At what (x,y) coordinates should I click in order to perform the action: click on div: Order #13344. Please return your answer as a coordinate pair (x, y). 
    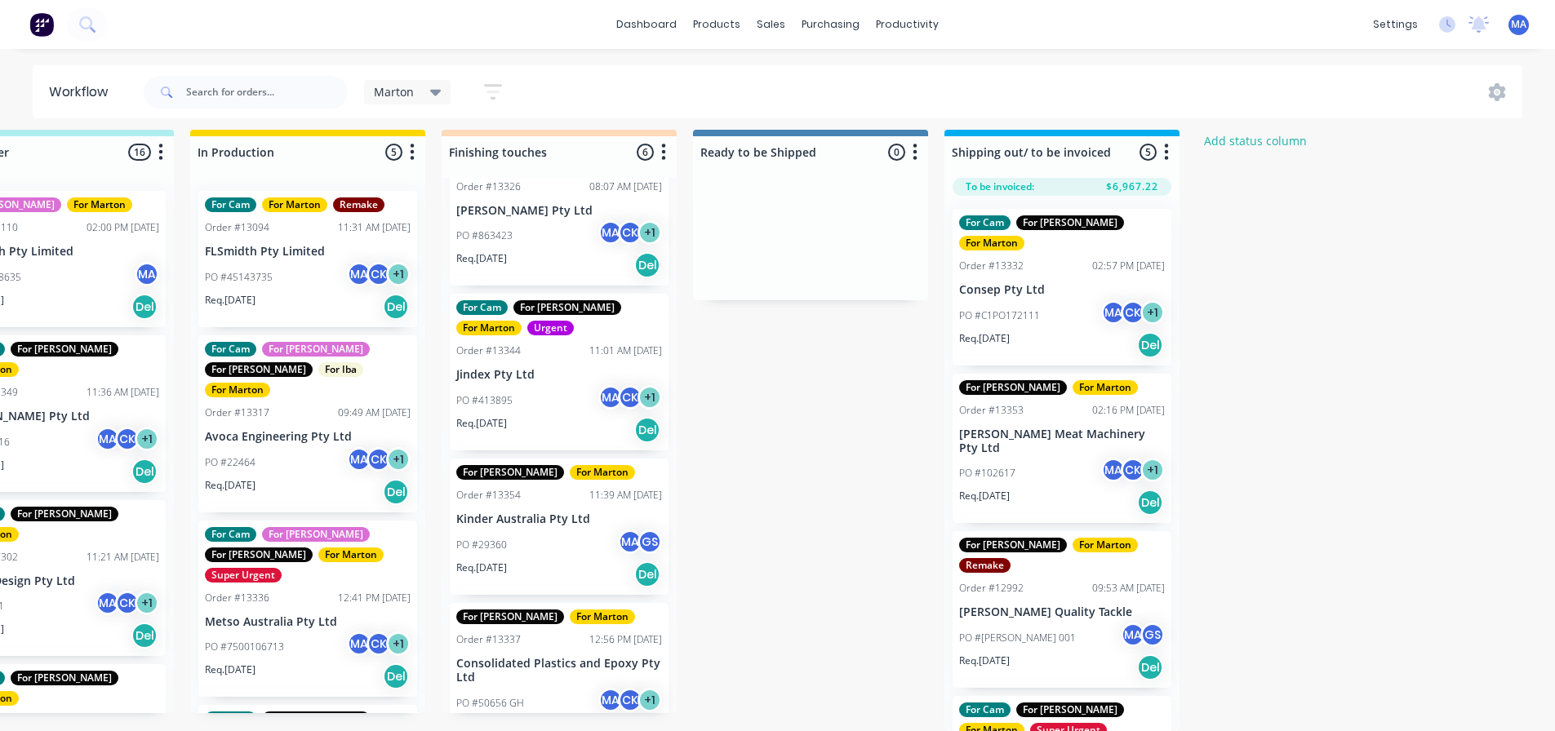
    Looking at the image, I should click on (488, 351).